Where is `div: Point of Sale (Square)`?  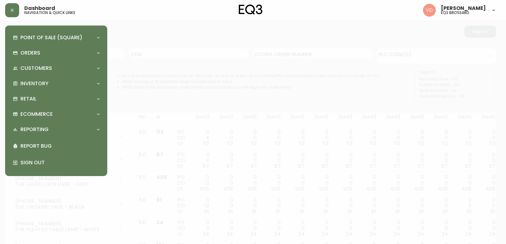 div: Point of Sale (Square) is located at coordinates (56, 38).